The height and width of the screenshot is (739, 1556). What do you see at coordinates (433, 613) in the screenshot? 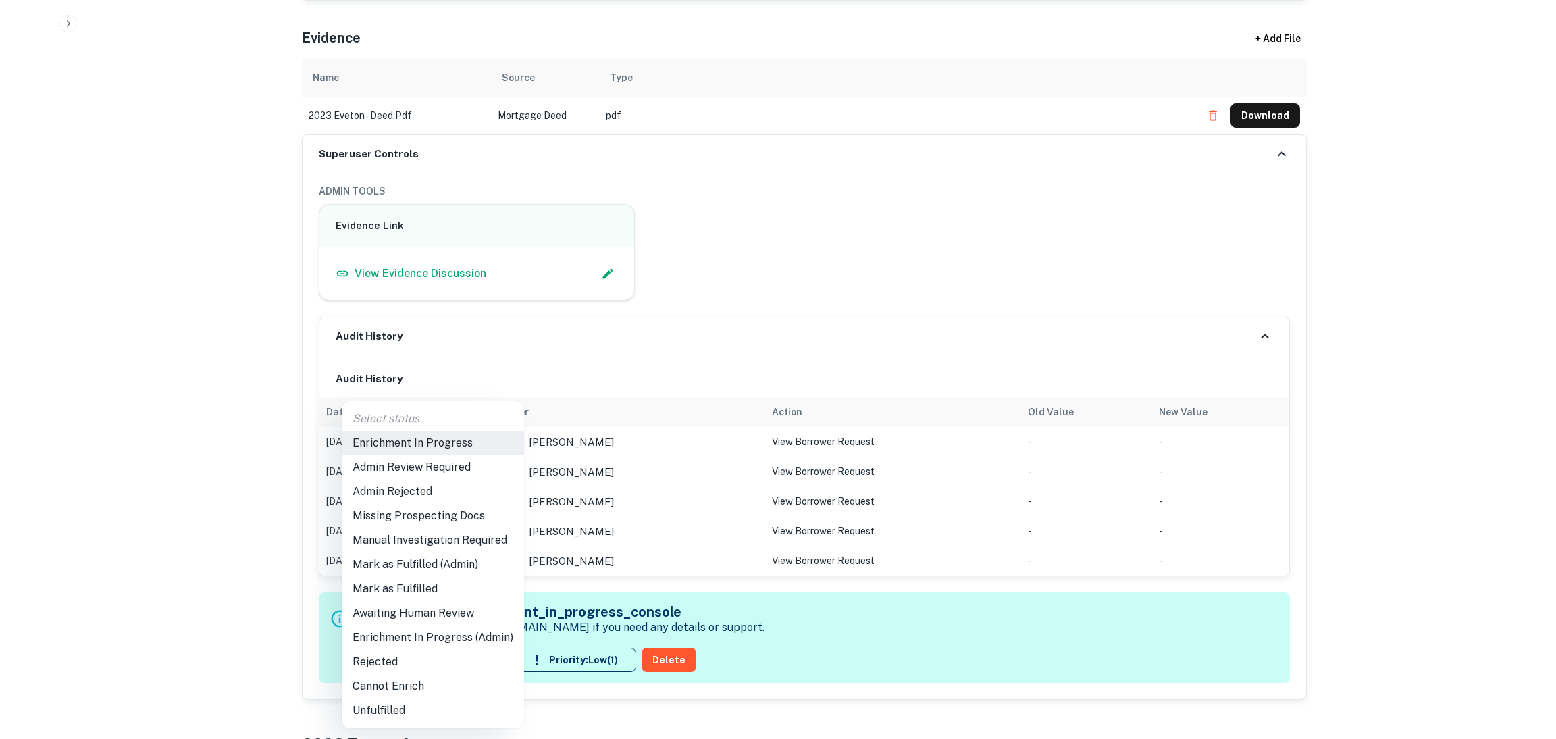
I see `li: Awaiting Human Review` at bounding box center [433, 613].